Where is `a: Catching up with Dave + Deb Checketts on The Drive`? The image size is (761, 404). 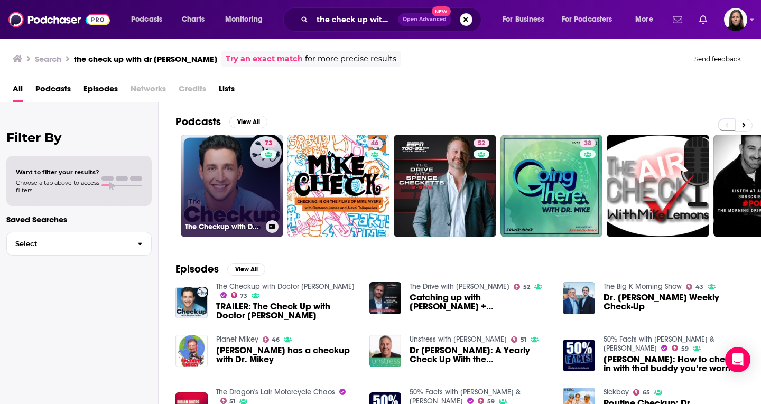 a: Catching up with Dave + Deb Checketts on The Drive is located at coordinates (385, 298).